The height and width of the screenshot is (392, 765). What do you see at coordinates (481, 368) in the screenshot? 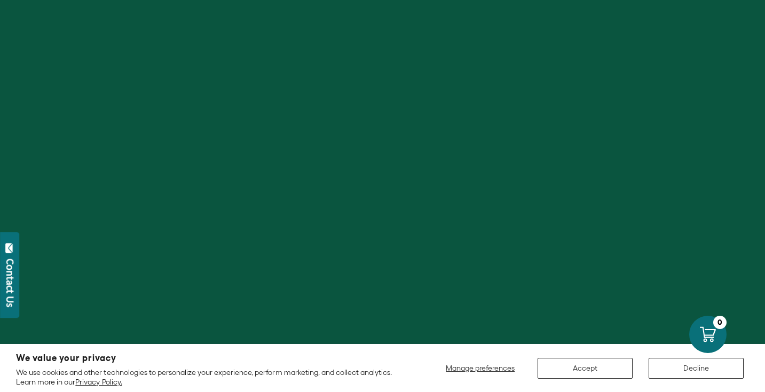
I see `button: Manage preferences` at bounding box center [481, 368].